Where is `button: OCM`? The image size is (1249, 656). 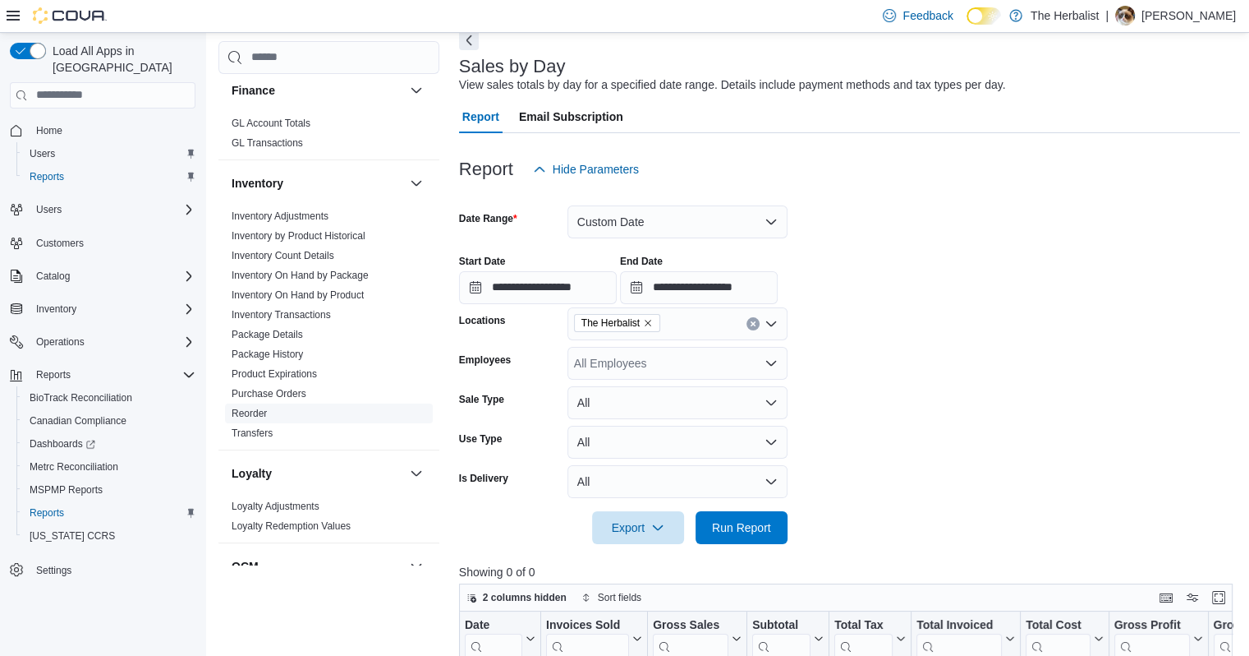 button: OCM is located at coordinates (416, 566).